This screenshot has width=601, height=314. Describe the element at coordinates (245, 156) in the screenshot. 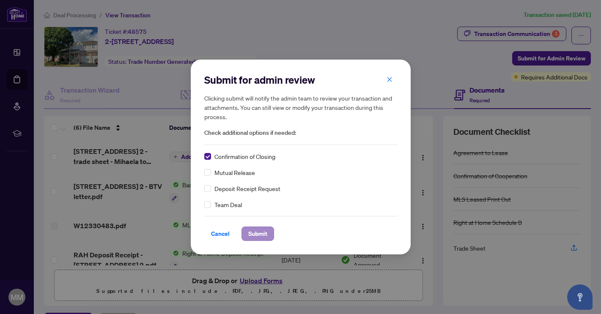

I see `span: Confirmation of Closing` at that location.